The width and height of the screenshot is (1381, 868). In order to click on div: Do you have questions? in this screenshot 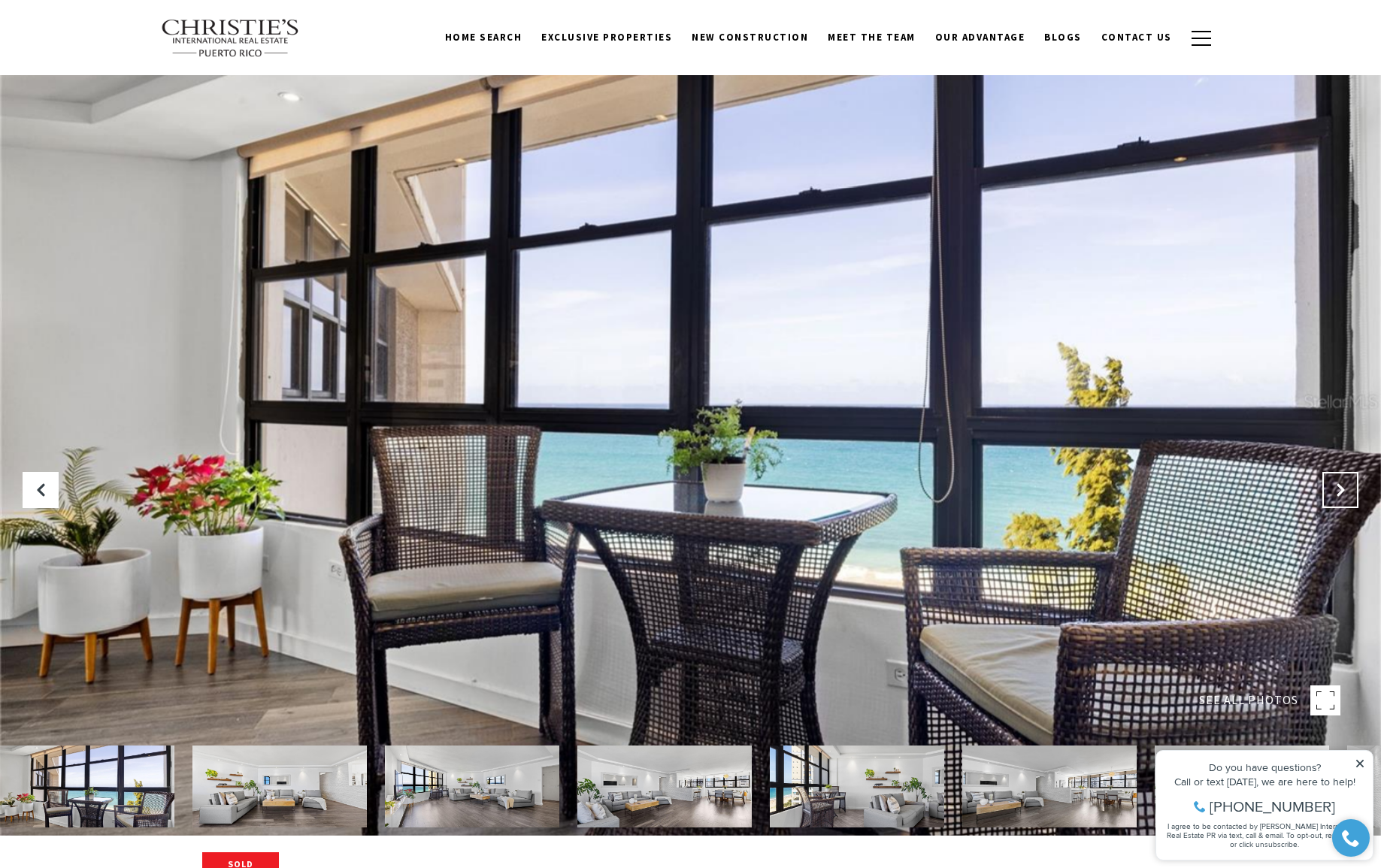, I will do `click(117, 39)`.